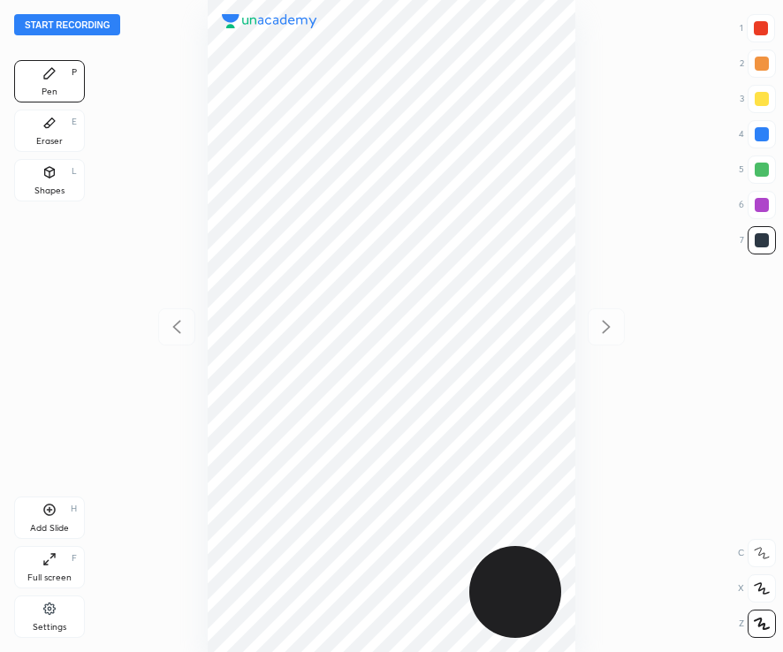 This screenshot has width=783, height=652. What do you see at coordinates (74, 122) in the screenshot?
I see `div: E` at bounding box center [74, 122].